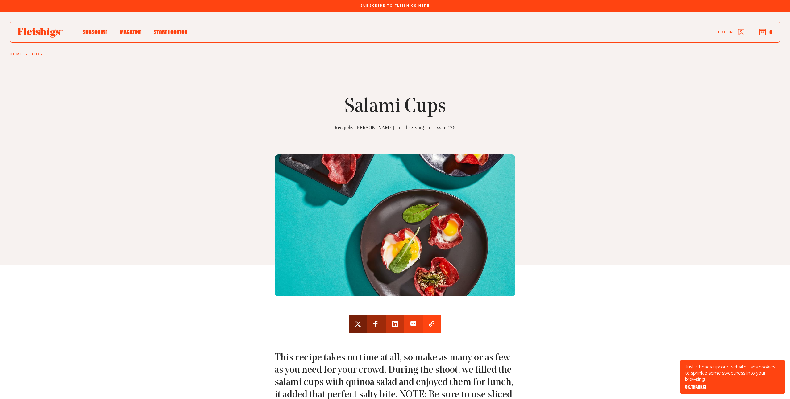  What do you see at coordinates (395, 226) in the screenshot?
I see `img: Salami Cups` at bounding box center [395, 226].